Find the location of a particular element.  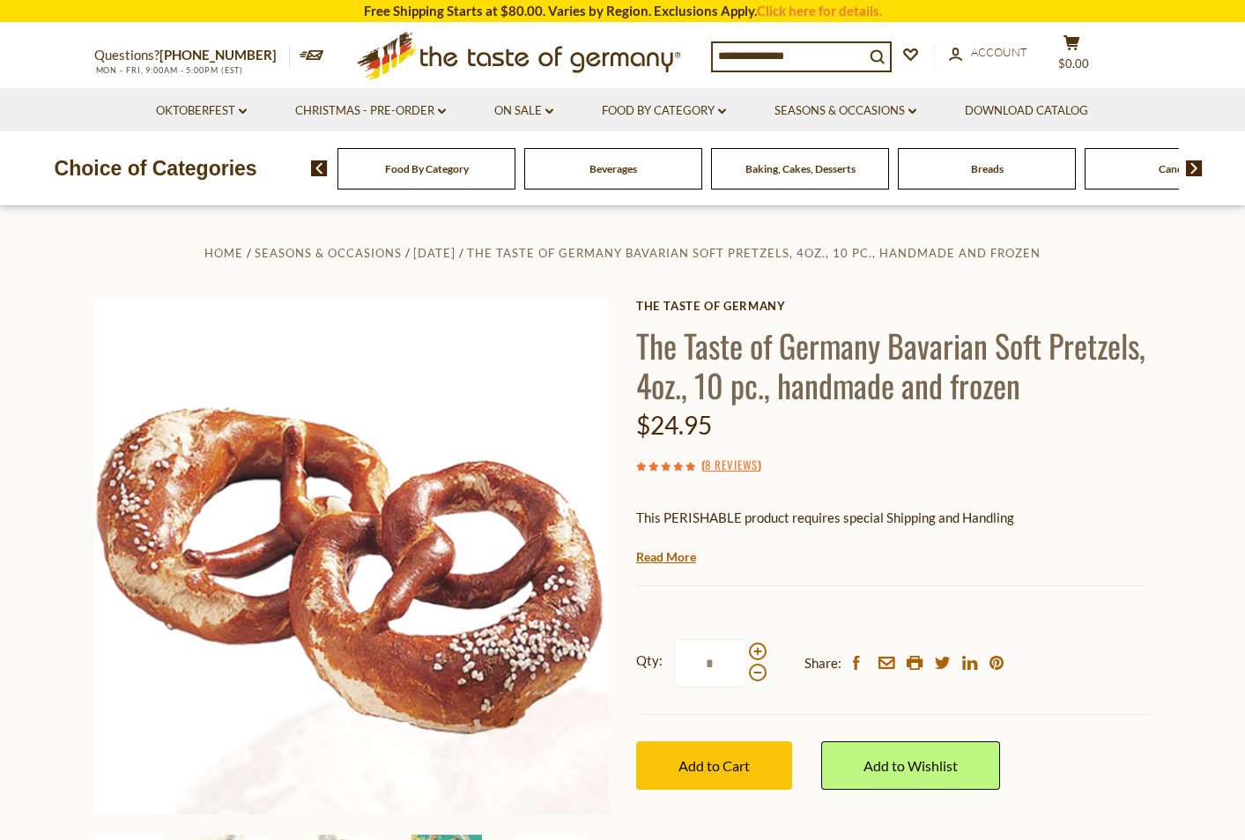

img: previous arrow is located at coordinates (319, 168).